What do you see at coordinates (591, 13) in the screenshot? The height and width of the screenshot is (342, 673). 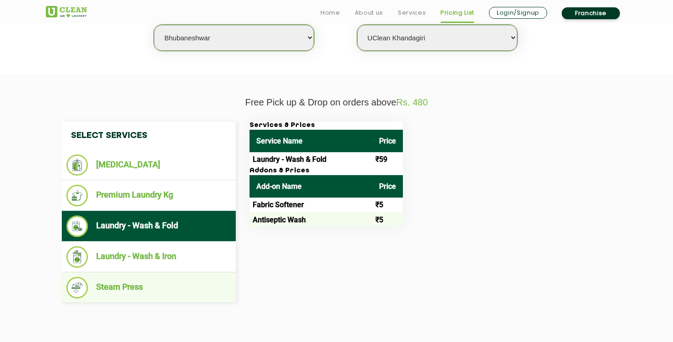 I see `a: Franchise` at bounding box center [591, 13].